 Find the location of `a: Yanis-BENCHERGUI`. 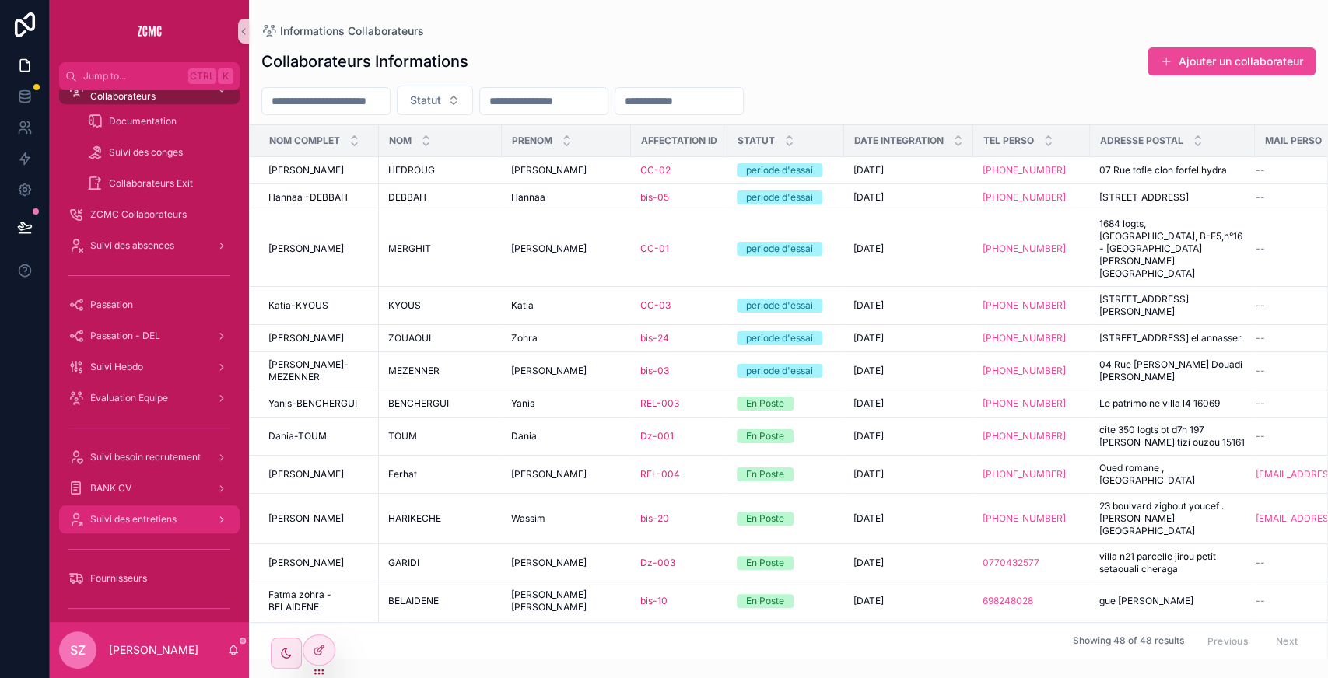

a: Yanis-BENCHERGUI is located at coordinates (319, 404).